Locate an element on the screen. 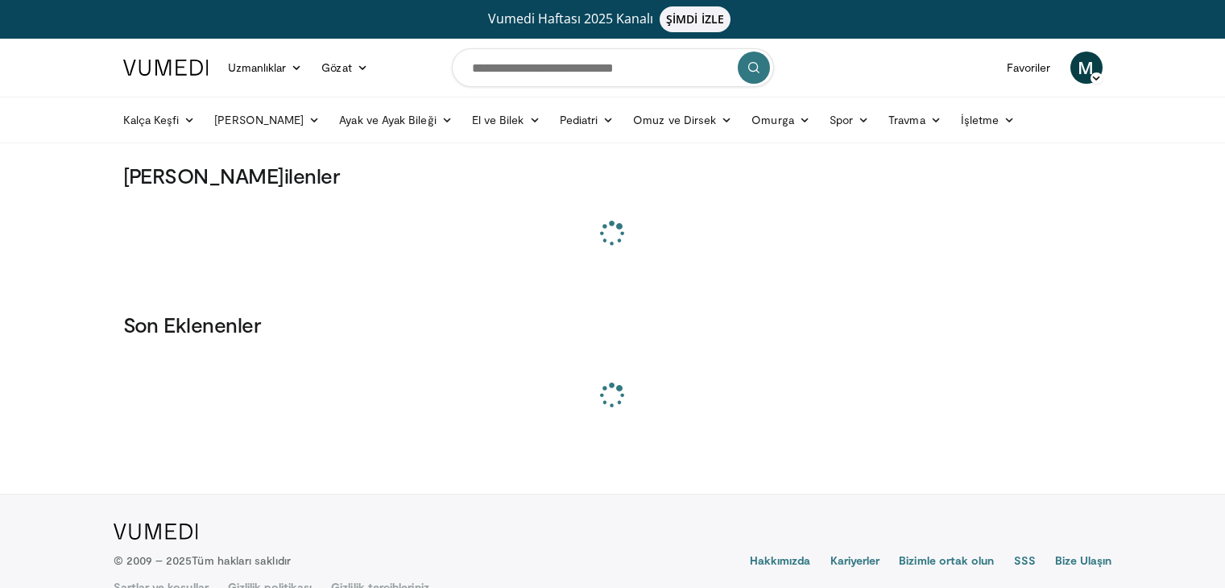 This screenshot has width=1225, height=588. a: Kalça Keşfi is located at coordinates (159, 120).